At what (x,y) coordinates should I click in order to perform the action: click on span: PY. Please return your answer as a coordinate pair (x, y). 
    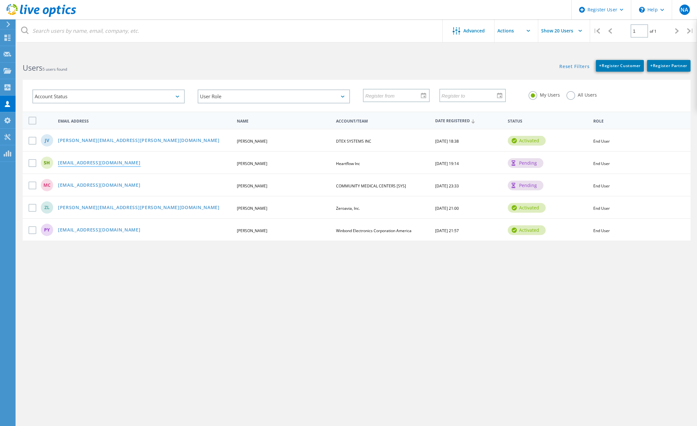
    Looking at the image, I should click on (47, 230).